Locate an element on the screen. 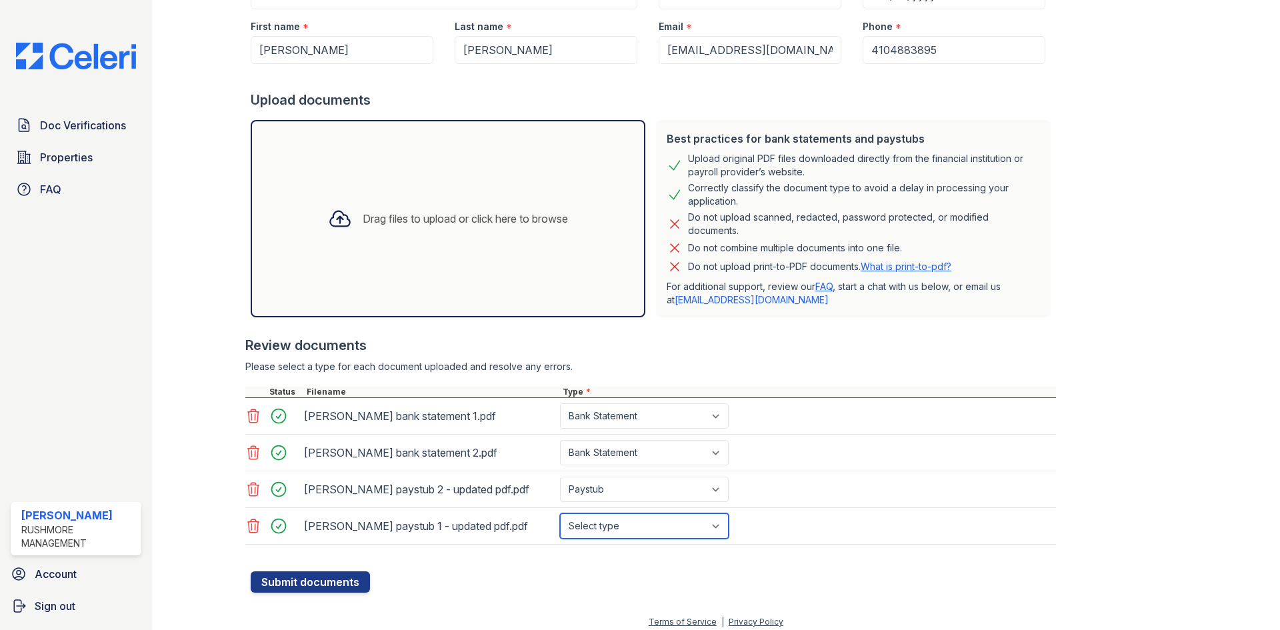 This screenshot has width=1280, height=630. div: Type is located at coordinates (808, 392).